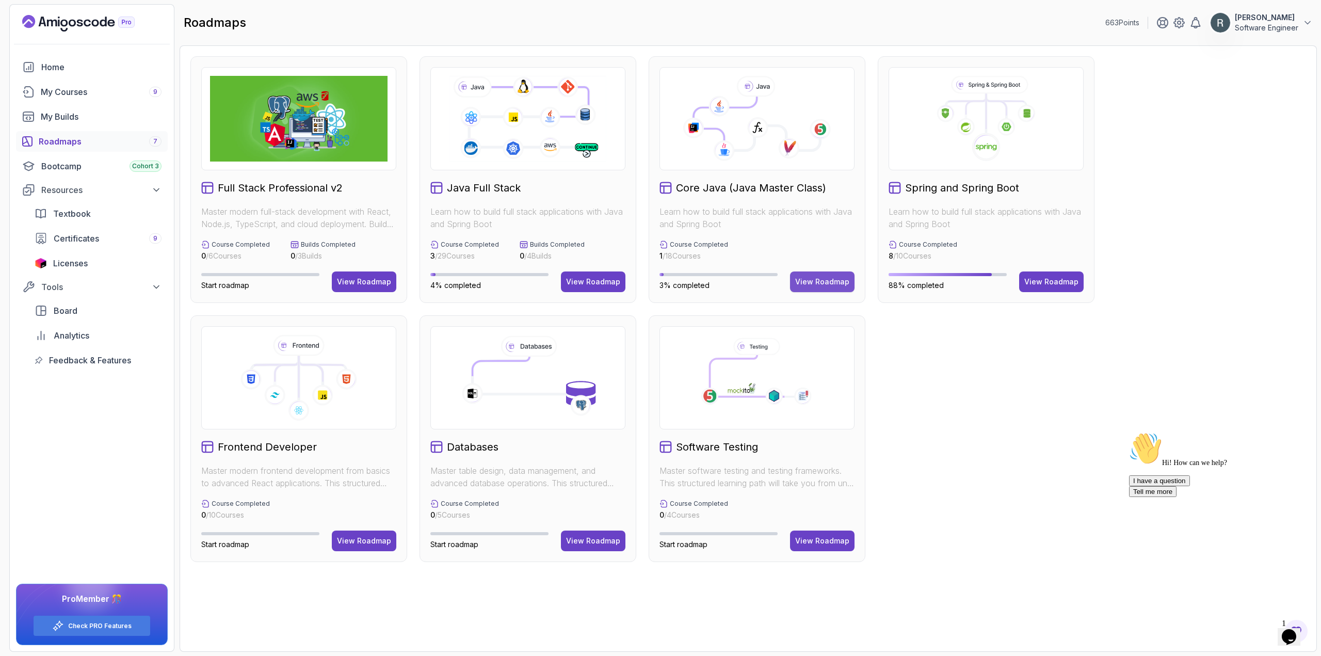 This screenshot has width=1321, height=656. I want to click on a: builds, so click(92, 117).